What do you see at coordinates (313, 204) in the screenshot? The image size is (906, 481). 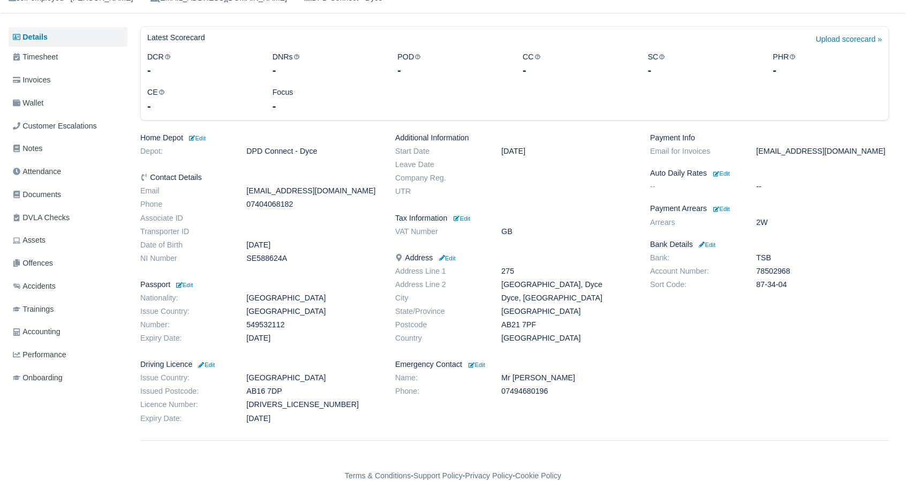 I see `dd: 07404068182` at bounding box center [313, 204].